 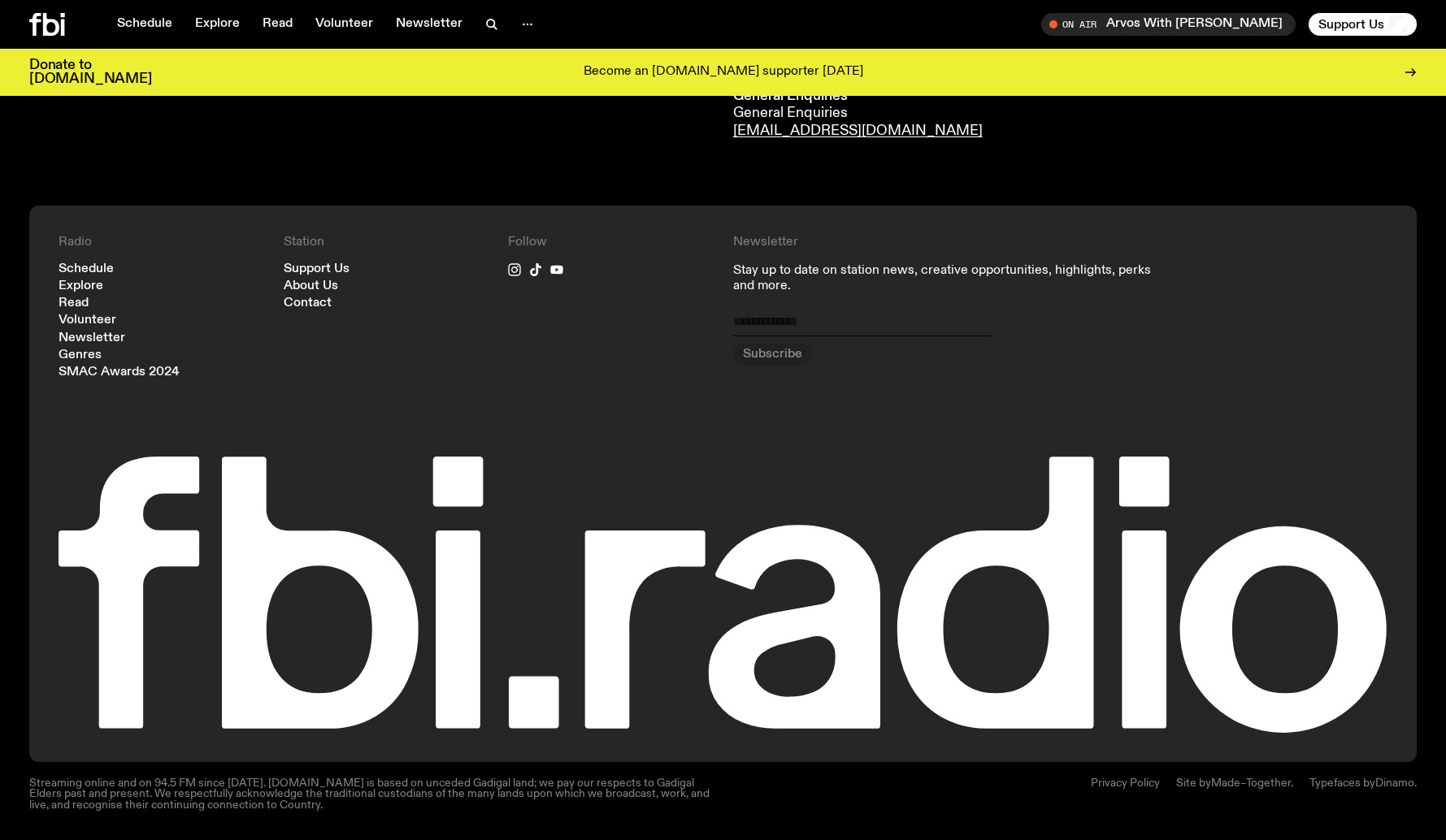 I want to click on span: Typefaces by, so click(x=1342, y=783).